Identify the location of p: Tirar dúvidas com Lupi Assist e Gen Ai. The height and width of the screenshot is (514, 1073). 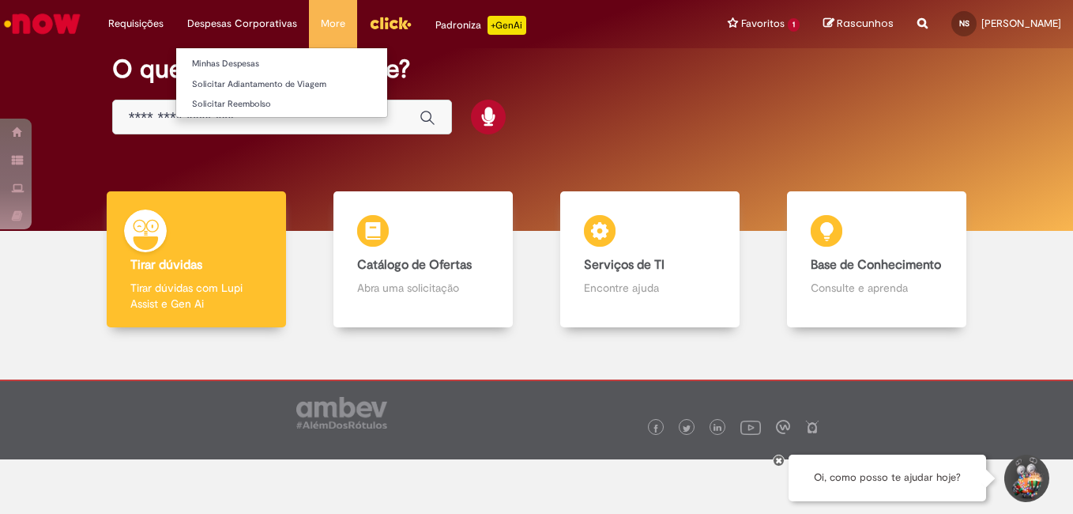
(197, 296).